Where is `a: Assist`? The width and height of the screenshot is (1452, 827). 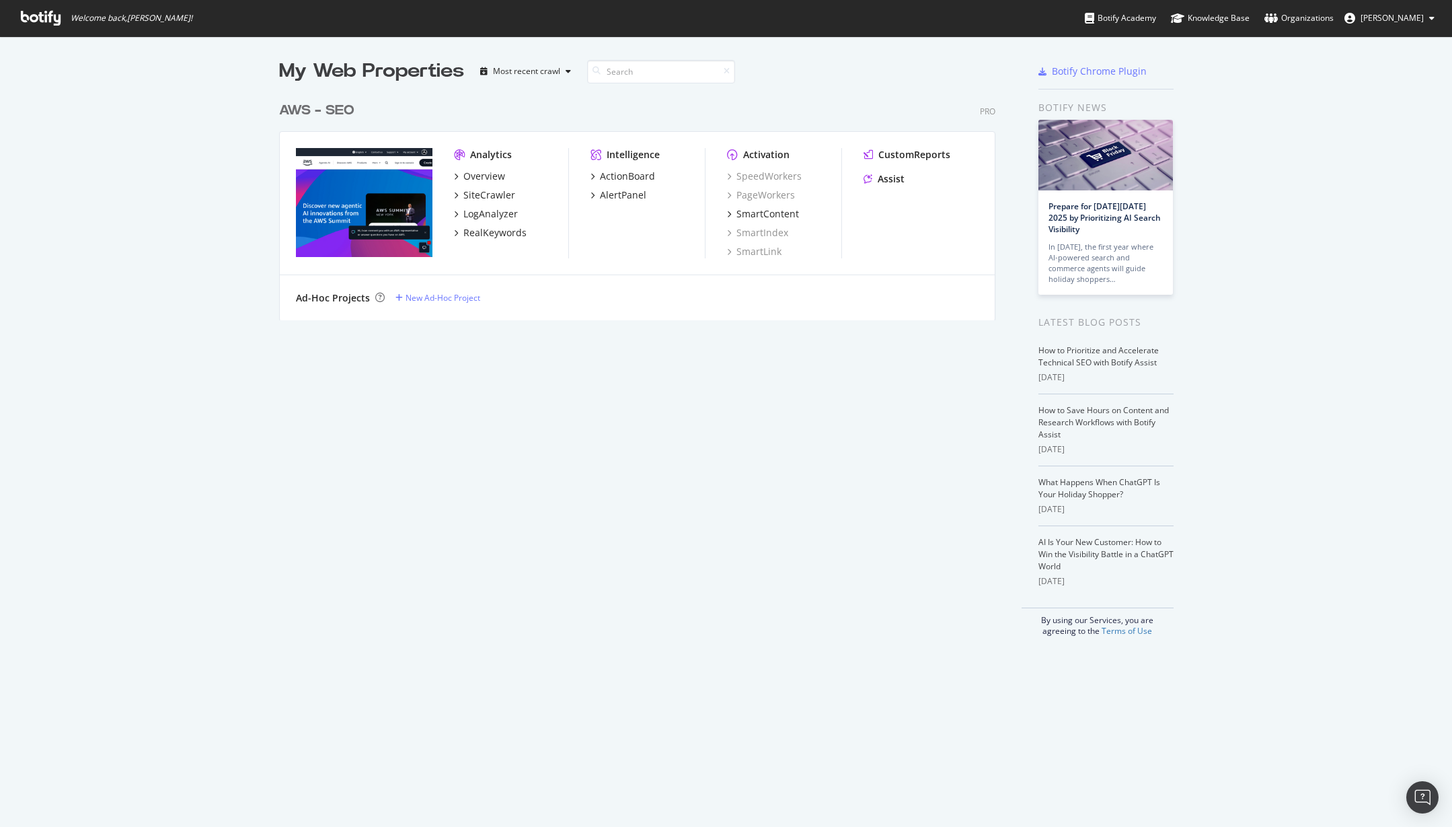
a: Assist is located at coordinates (884, 179).